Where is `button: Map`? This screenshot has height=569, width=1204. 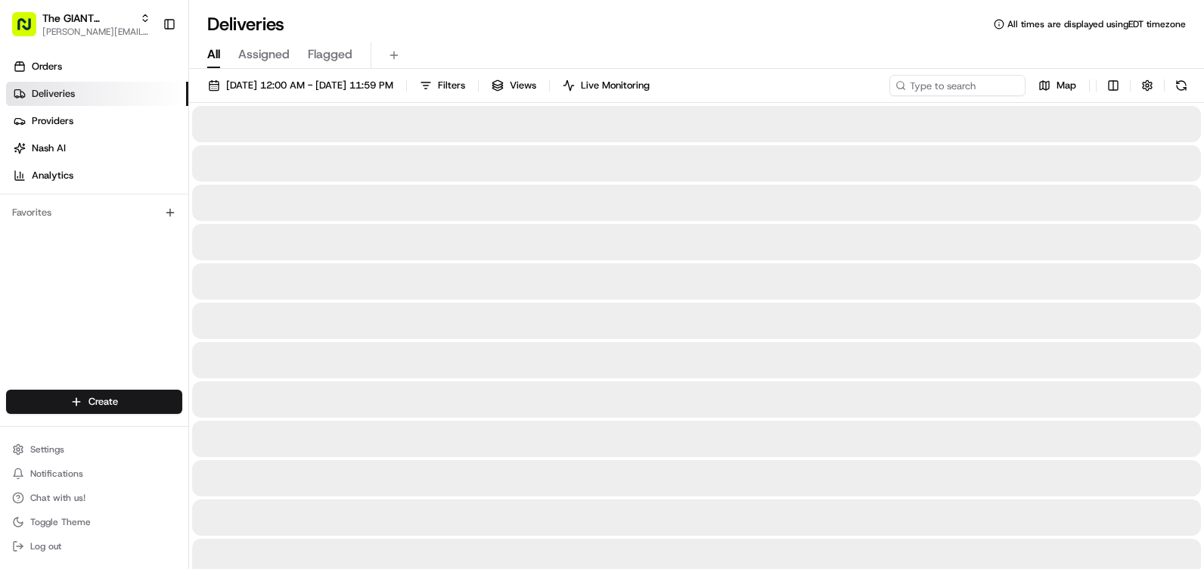
button: Map is located at coordinates (1057, 85).